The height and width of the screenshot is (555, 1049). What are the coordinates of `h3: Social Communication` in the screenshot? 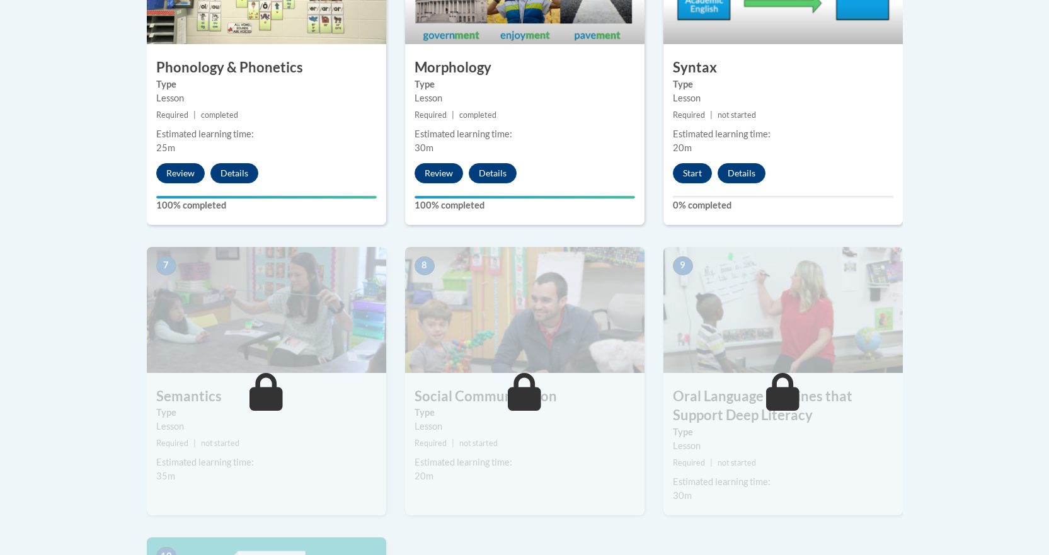 It's located at (525, 396).